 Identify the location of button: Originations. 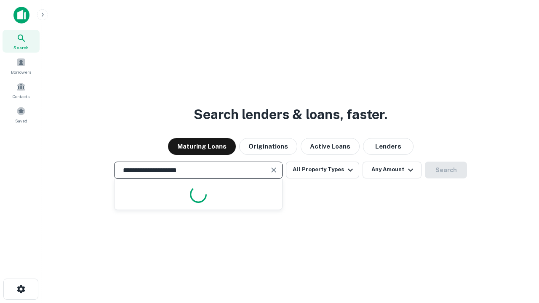
(268, 146).